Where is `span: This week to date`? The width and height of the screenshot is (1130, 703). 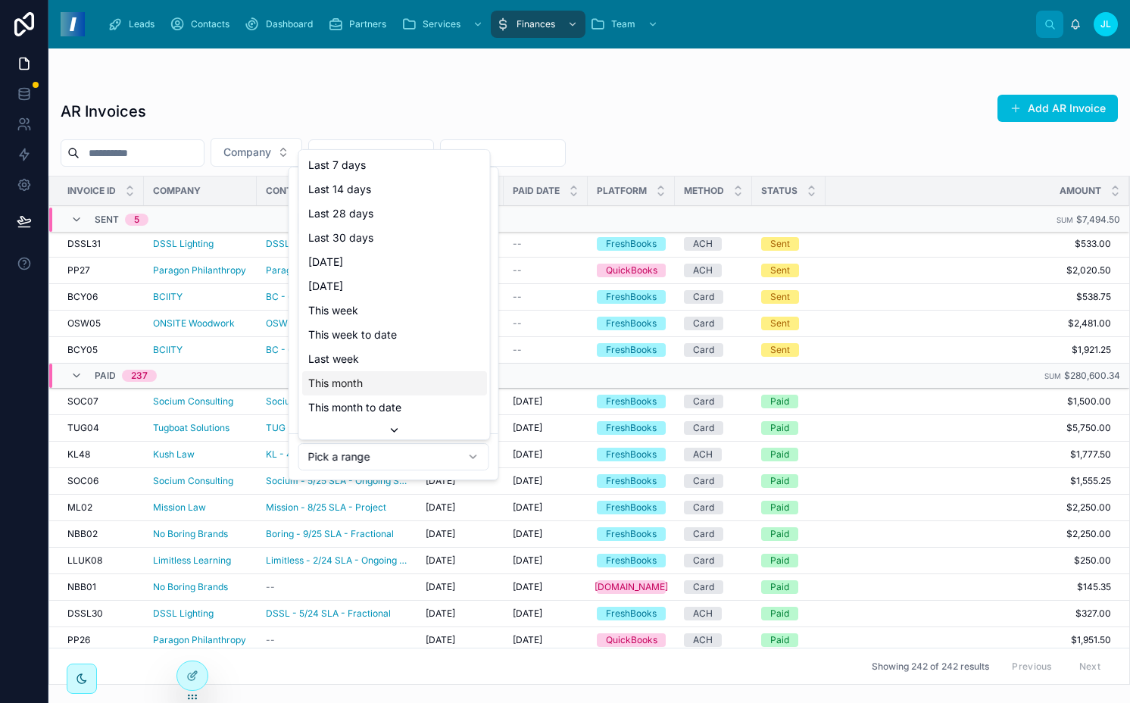 span: This week to date is located at coordinates (352, 335).